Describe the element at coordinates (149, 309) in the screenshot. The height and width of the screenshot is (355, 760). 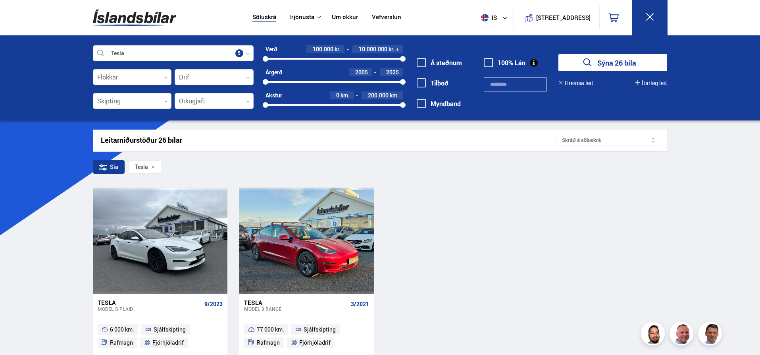
I see `div: Model S PLAID` at that location.